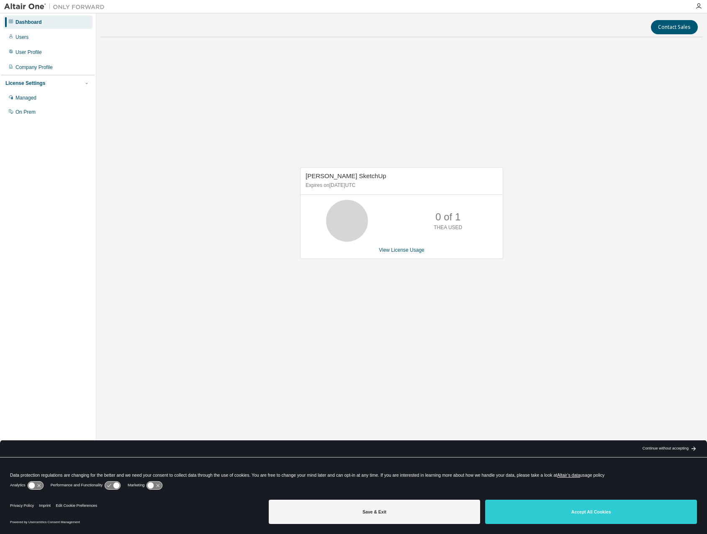 The image size is (707, 534). Describe the element at coordinates (56, 7) in the screenshot. I see `img: Altair One` at that location.